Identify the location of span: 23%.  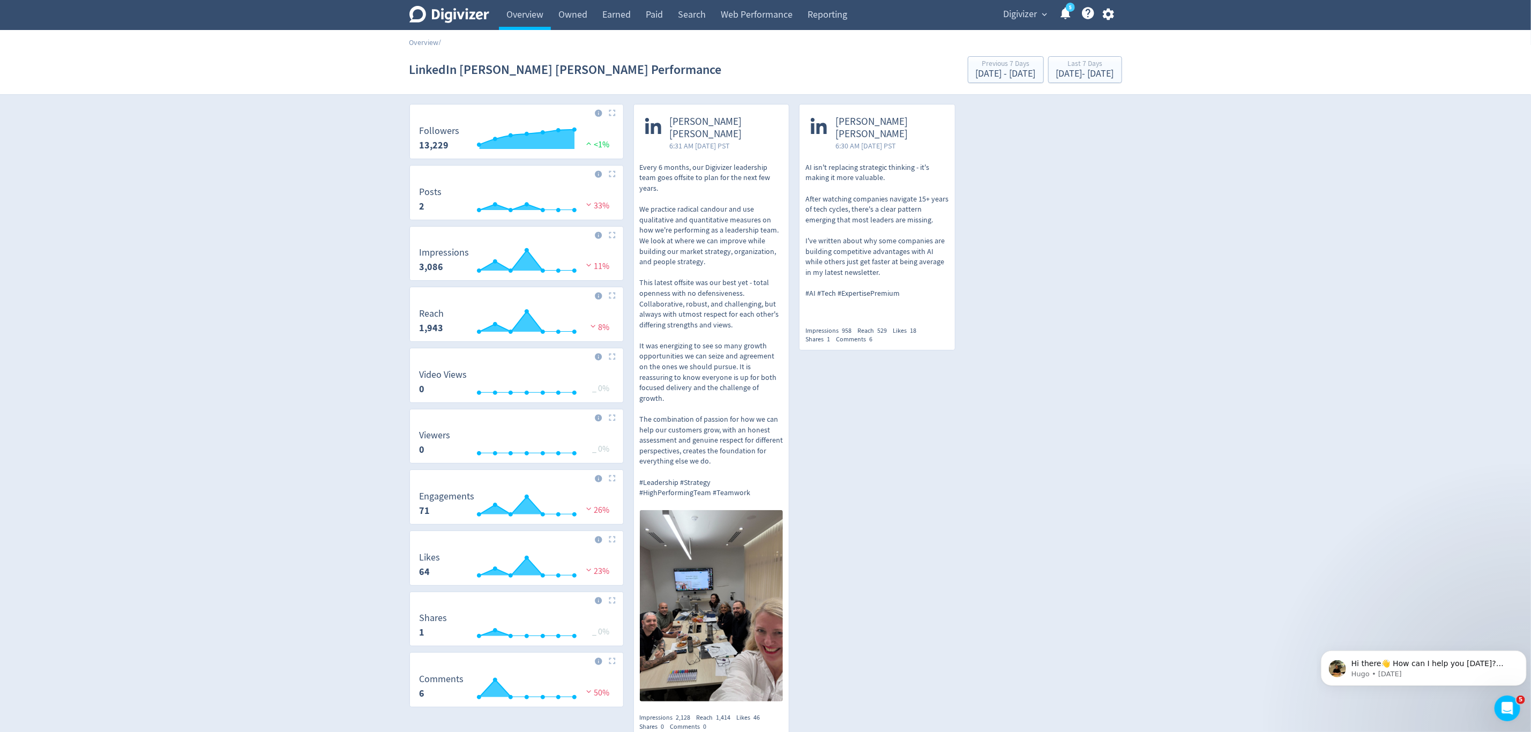
(596, 571).